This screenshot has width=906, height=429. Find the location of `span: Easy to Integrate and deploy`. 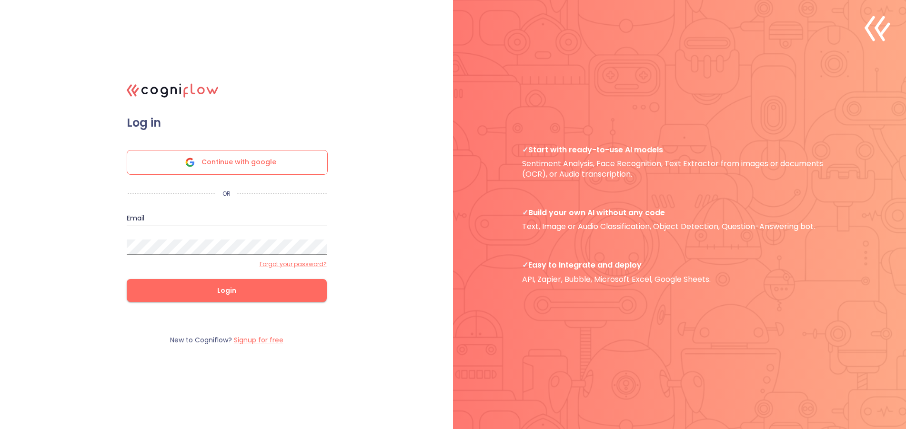

span: Easy to Integrate and deploy is located at coordinates (679, 265).